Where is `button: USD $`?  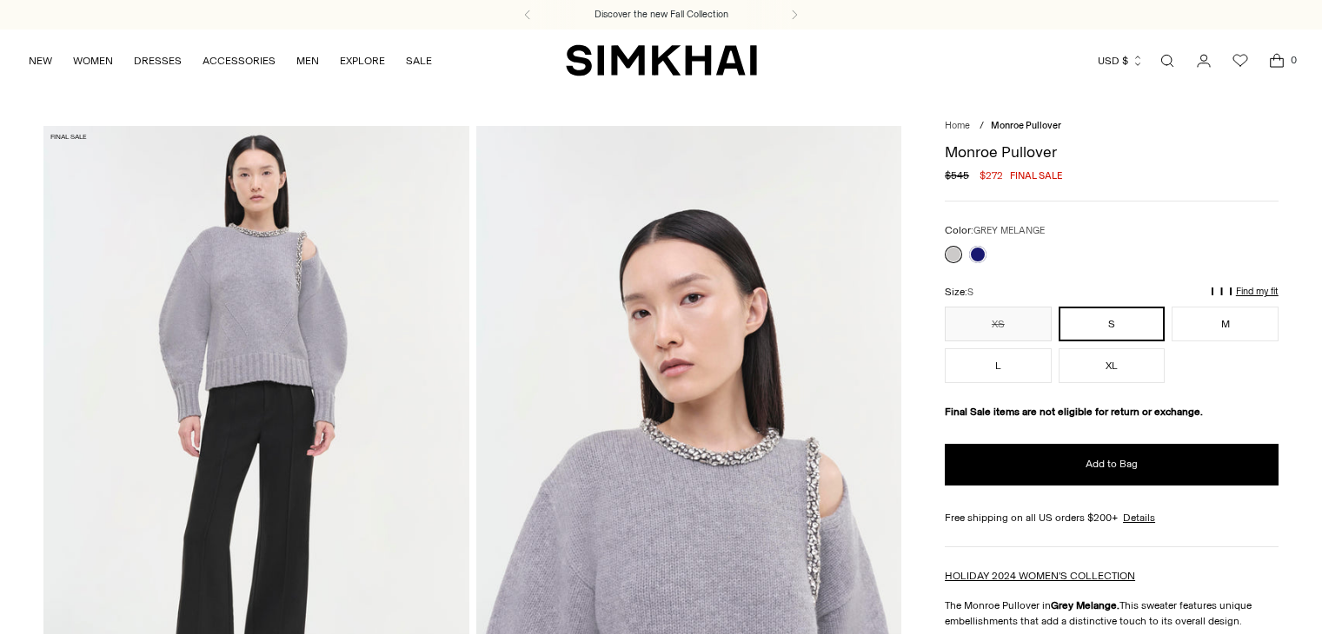 button: USD $ is located at coordinates (1120, 61).